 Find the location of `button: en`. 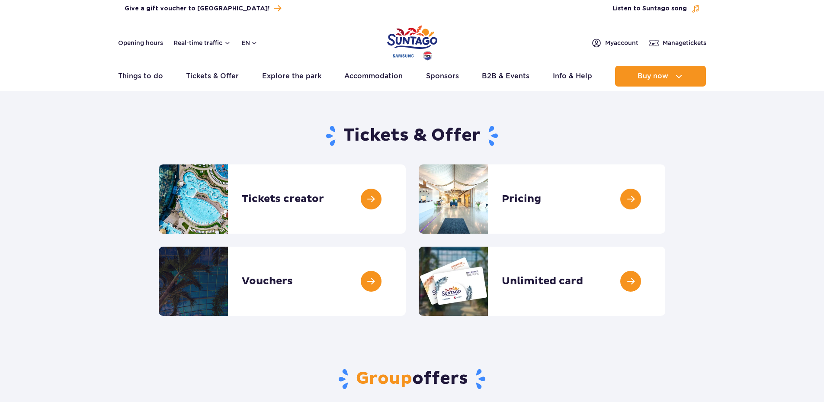

button: en is located at coordinates (249, 43).